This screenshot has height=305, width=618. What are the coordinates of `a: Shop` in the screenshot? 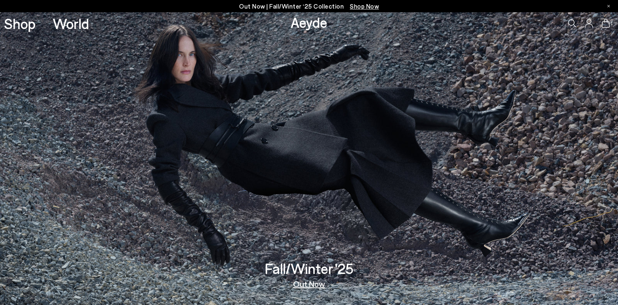 It's located at (20, 23).